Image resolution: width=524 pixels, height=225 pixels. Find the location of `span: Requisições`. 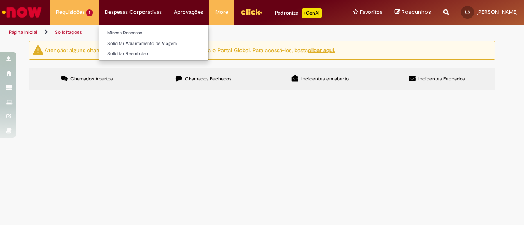

span: Requisições is located at coordinates (70, 12).